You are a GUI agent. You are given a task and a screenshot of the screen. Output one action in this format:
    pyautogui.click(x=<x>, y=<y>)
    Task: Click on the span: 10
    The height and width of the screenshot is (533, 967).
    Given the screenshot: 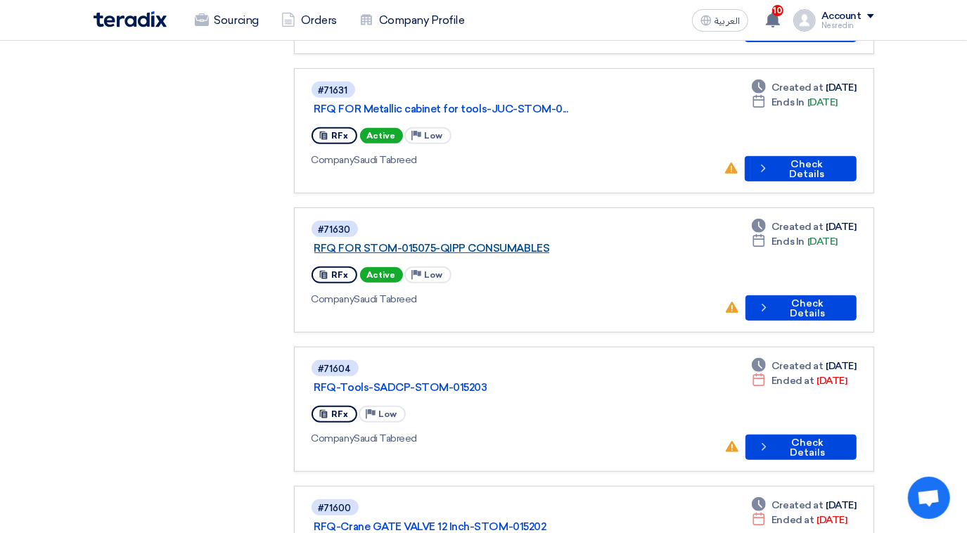 What is the action you would take?
    pyautogui.click(x=778, y=11)
    